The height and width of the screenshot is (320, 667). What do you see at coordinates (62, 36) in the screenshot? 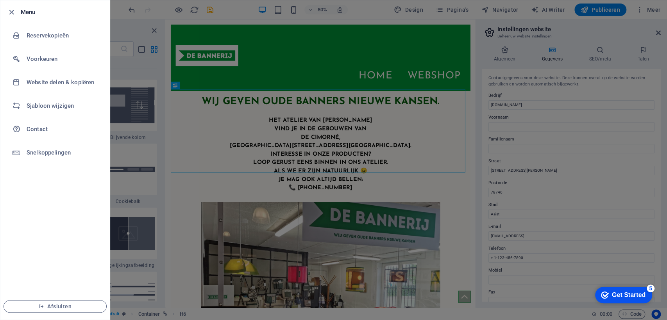
I see `h6: Reservekopieën` at bounding box center [62, 36].